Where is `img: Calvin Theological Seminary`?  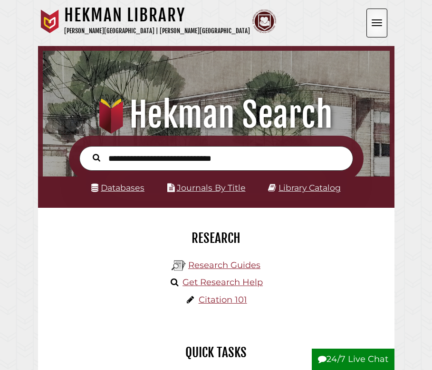 img: Calvin Theological Seminary is located at coordinates (264, 21).